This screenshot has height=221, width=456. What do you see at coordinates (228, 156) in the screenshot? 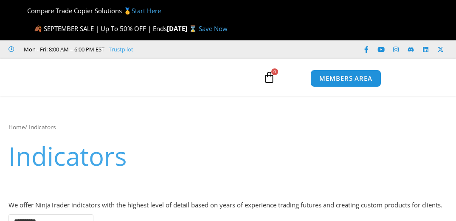
I see `h1: Indicators` at bounding box center [228, 156].